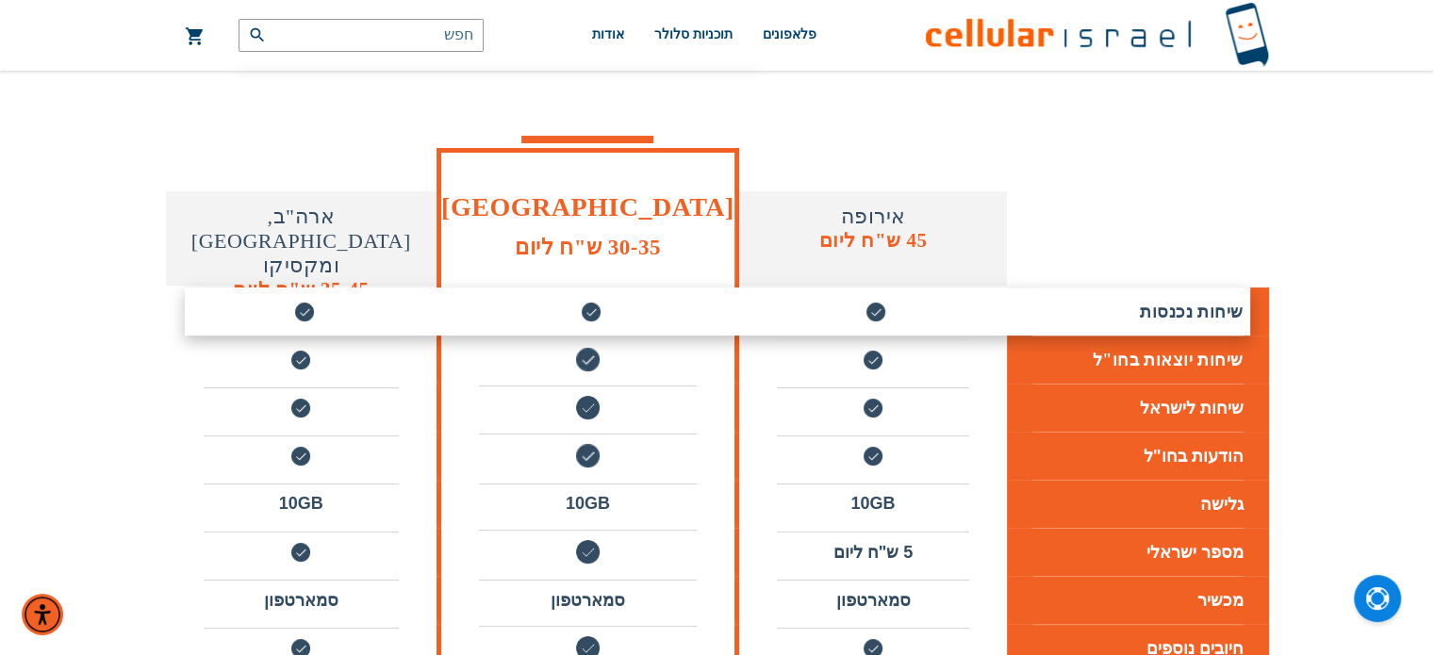 The width and height of the screenshot is (1434, 655). Describe the element at coordinates (1138, 600) in the screenshot. I see `li: מכשיר` at that location.